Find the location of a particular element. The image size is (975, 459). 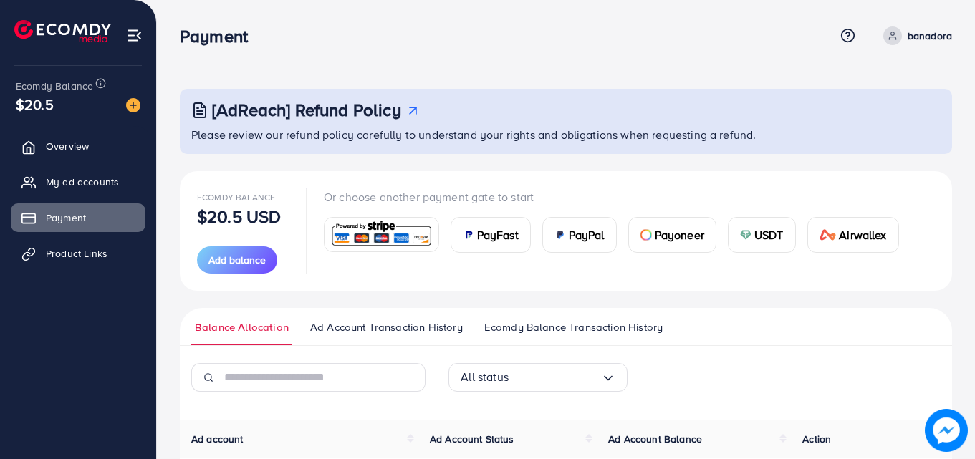

p: Or choose another payment gate to start is located at coordinates (617, 197).